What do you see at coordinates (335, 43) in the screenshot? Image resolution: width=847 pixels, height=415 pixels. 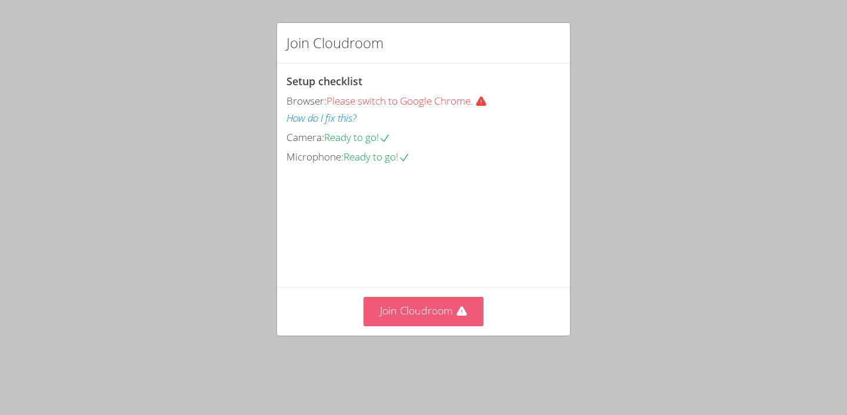 I see `h2: Join Cloudroom` at bounding box center [335, 43].